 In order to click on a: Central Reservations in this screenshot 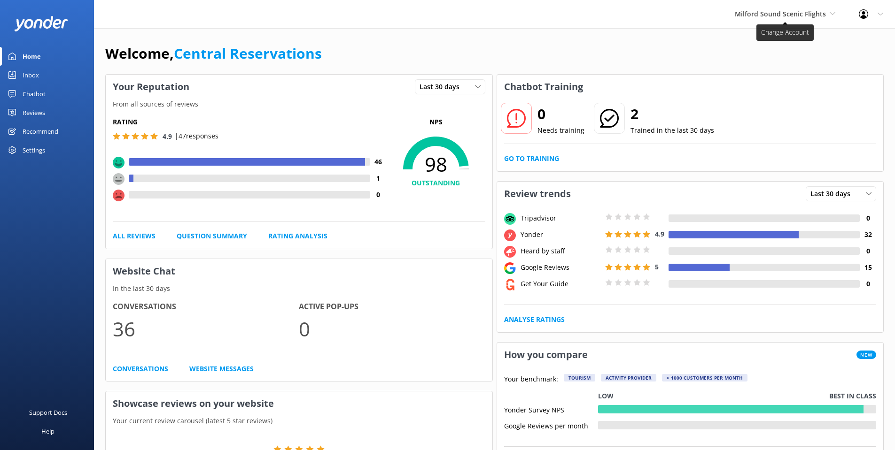, I will do `click(247, 53)`.